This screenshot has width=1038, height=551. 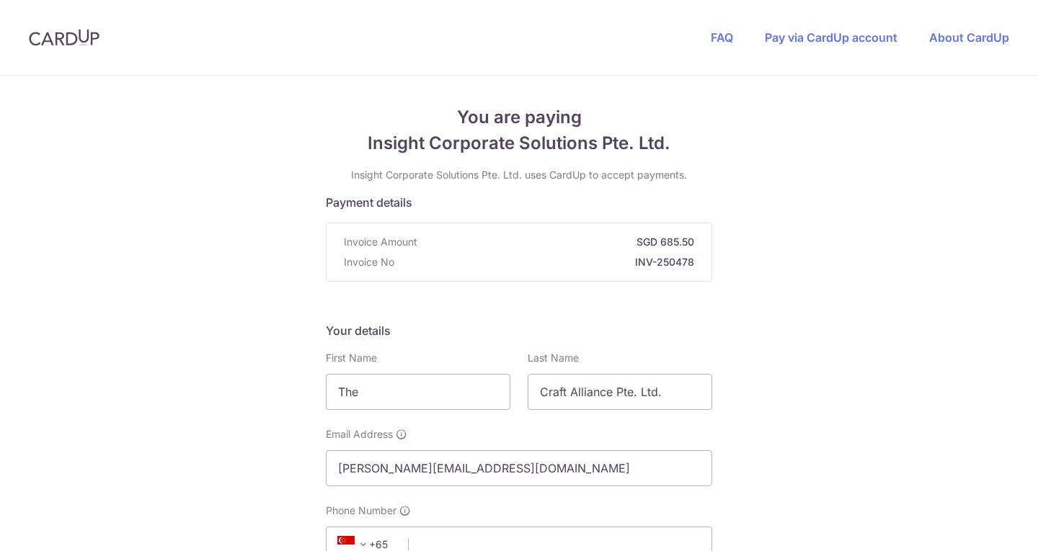 I want to click on strong: INV-250478, so click(x=547, y=262).